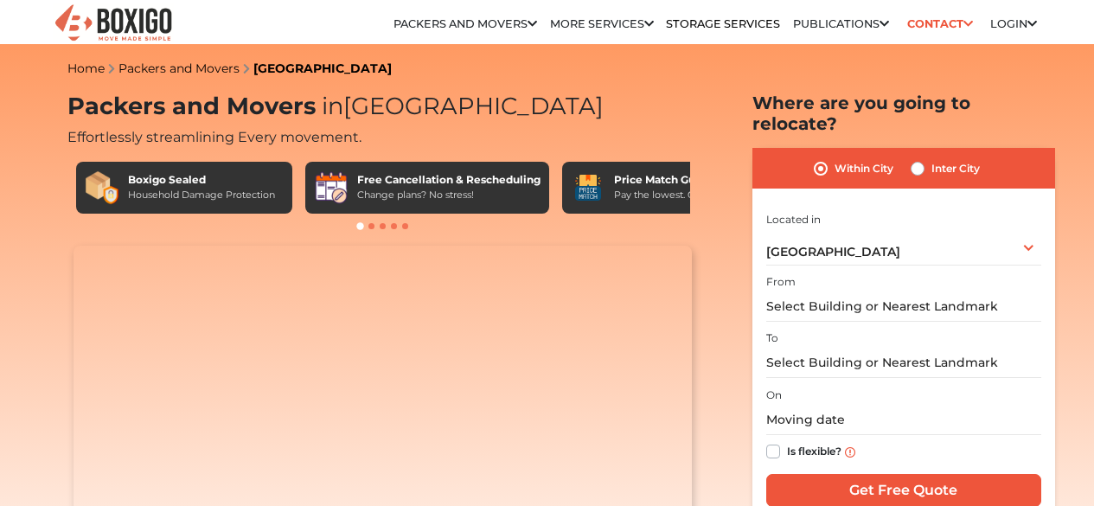 The height and width of the screenshot is (506, 1094). I want to click on div: Free Cancellation & Rescheduling, so click(449, 180).